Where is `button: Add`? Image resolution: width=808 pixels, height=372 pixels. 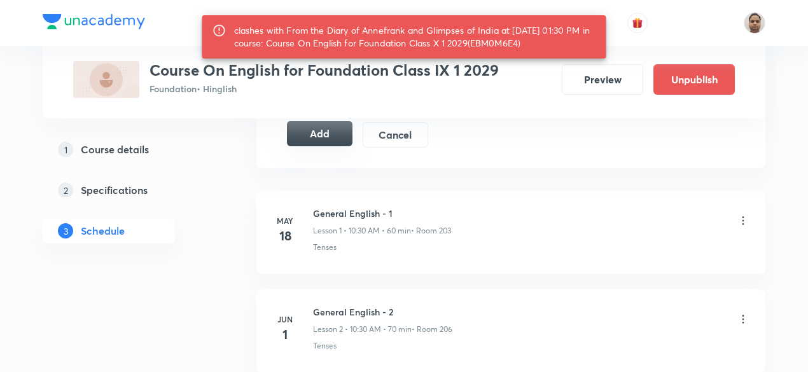
button: Add is located at coordinates (319, 134).